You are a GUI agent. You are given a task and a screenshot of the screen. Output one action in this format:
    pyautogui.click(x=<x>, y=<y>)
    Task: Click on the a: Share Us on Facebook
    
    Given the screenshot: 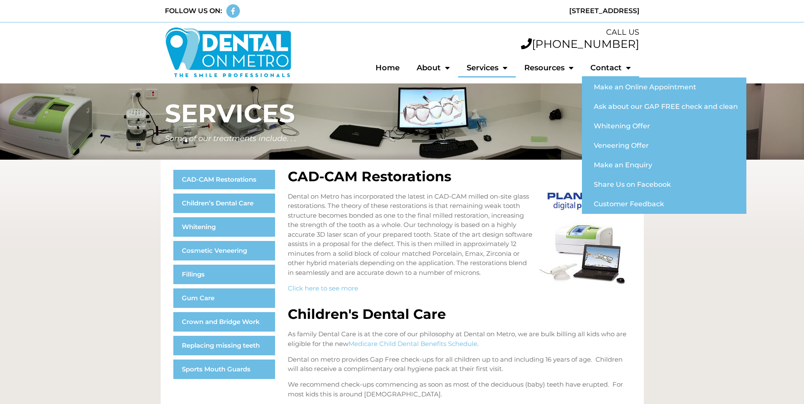 What is the action you would take?
    pyautogui.click(x=664, y=185)
    